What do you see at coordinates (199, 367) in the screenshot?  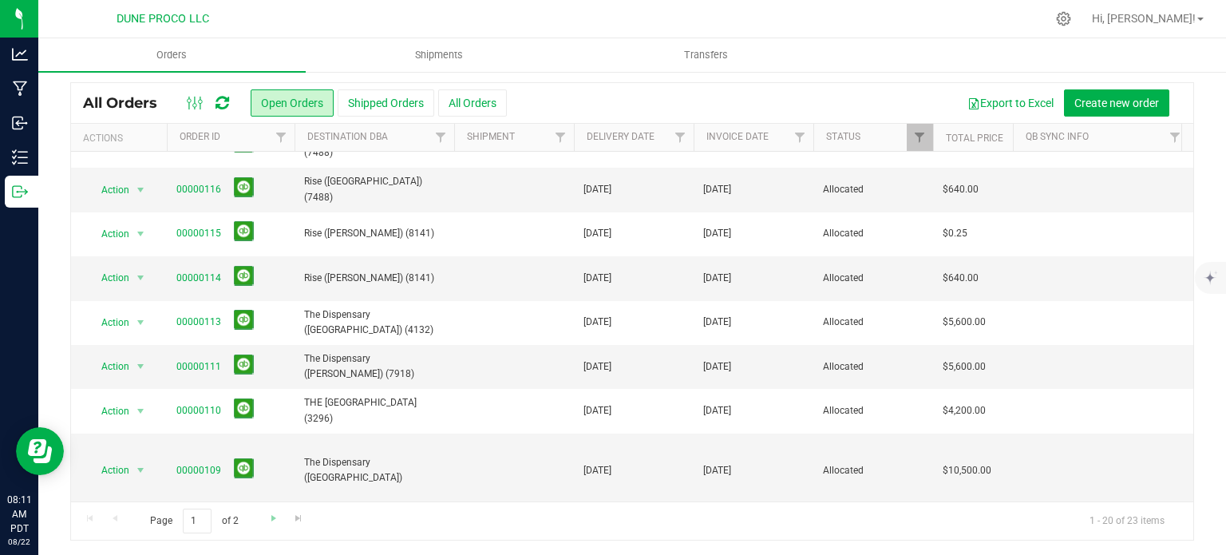 I see `a: 00000111` at bounding box center [199, 367].